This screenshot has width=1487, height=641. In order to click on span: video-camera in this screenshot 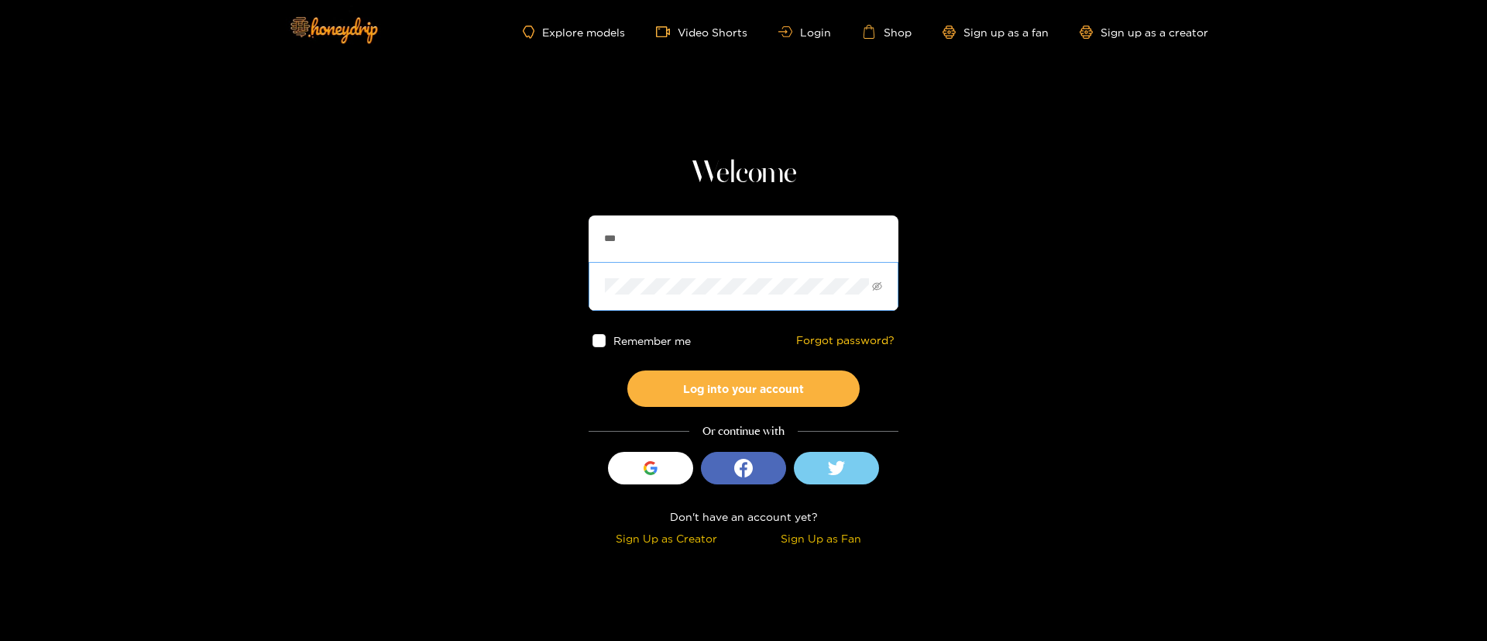, I will do `click(667, 32)`.